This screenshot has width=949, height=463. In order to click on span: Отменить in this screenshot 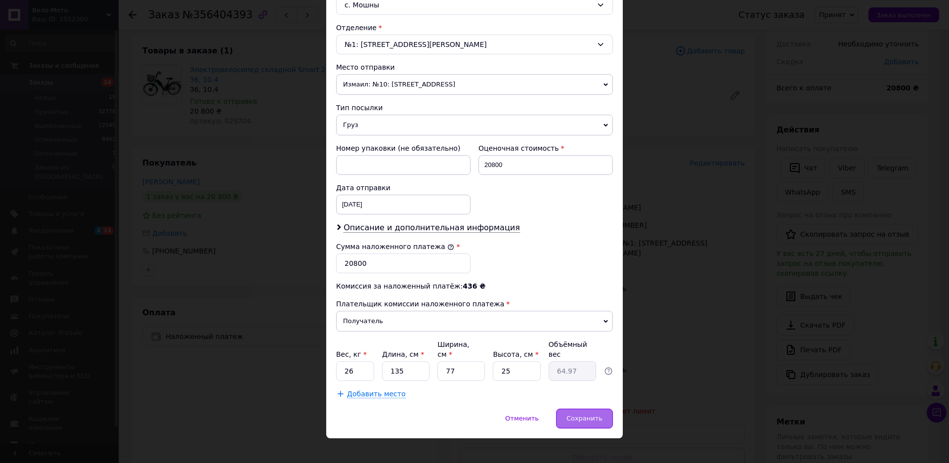, I will do `click(522, 418)`.